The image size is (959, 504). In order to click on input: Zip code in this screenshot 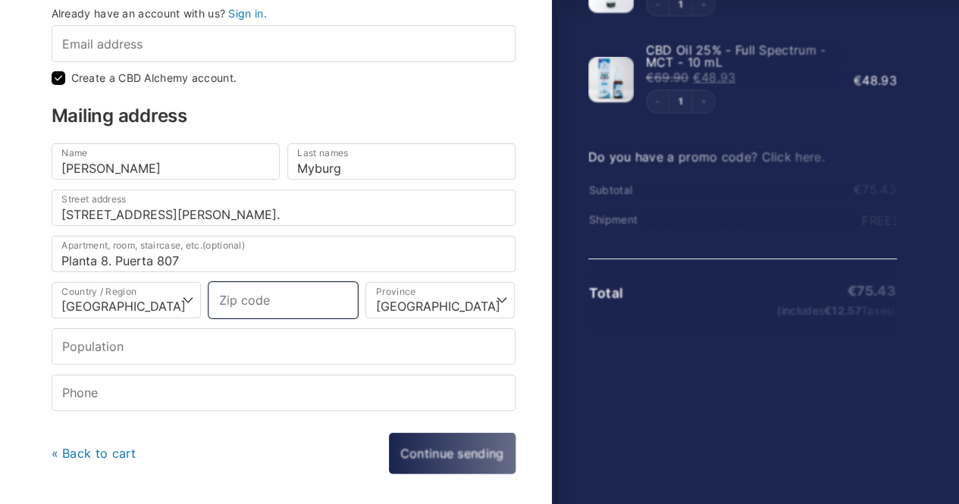, I will do `click(283, 300)`.